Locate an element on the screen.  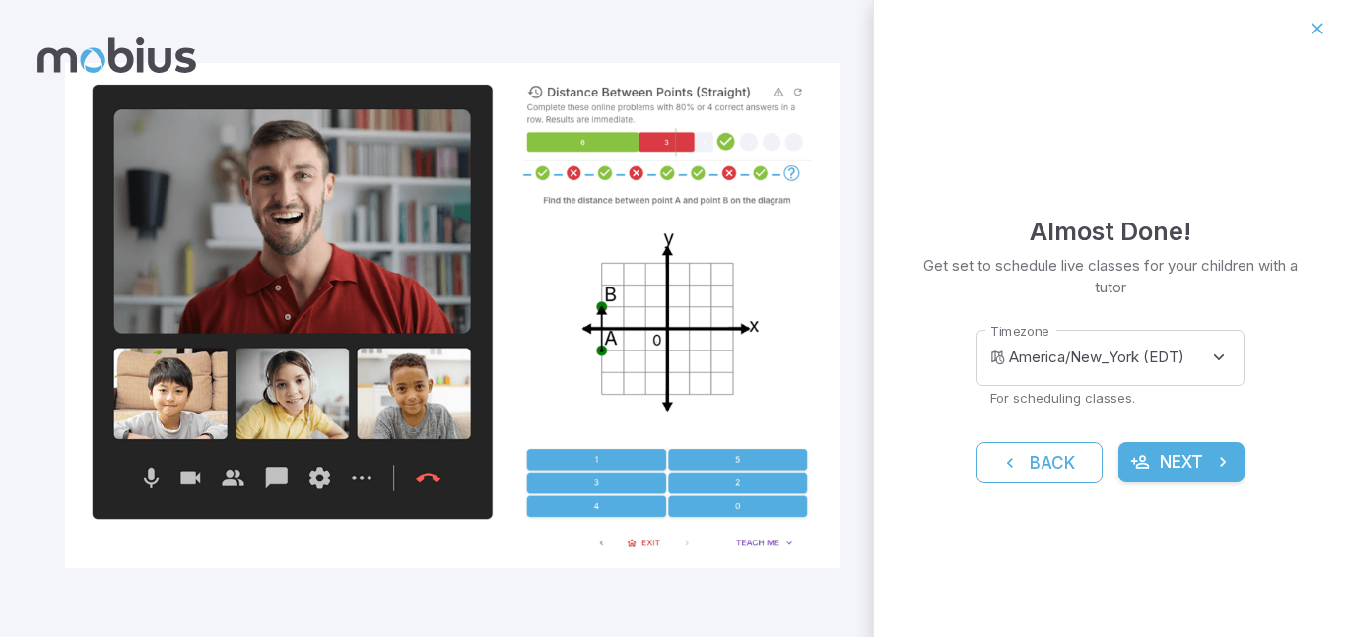
p: Get set to schedule live classes for your children with a tutor is located at coordinates (1109, 277).